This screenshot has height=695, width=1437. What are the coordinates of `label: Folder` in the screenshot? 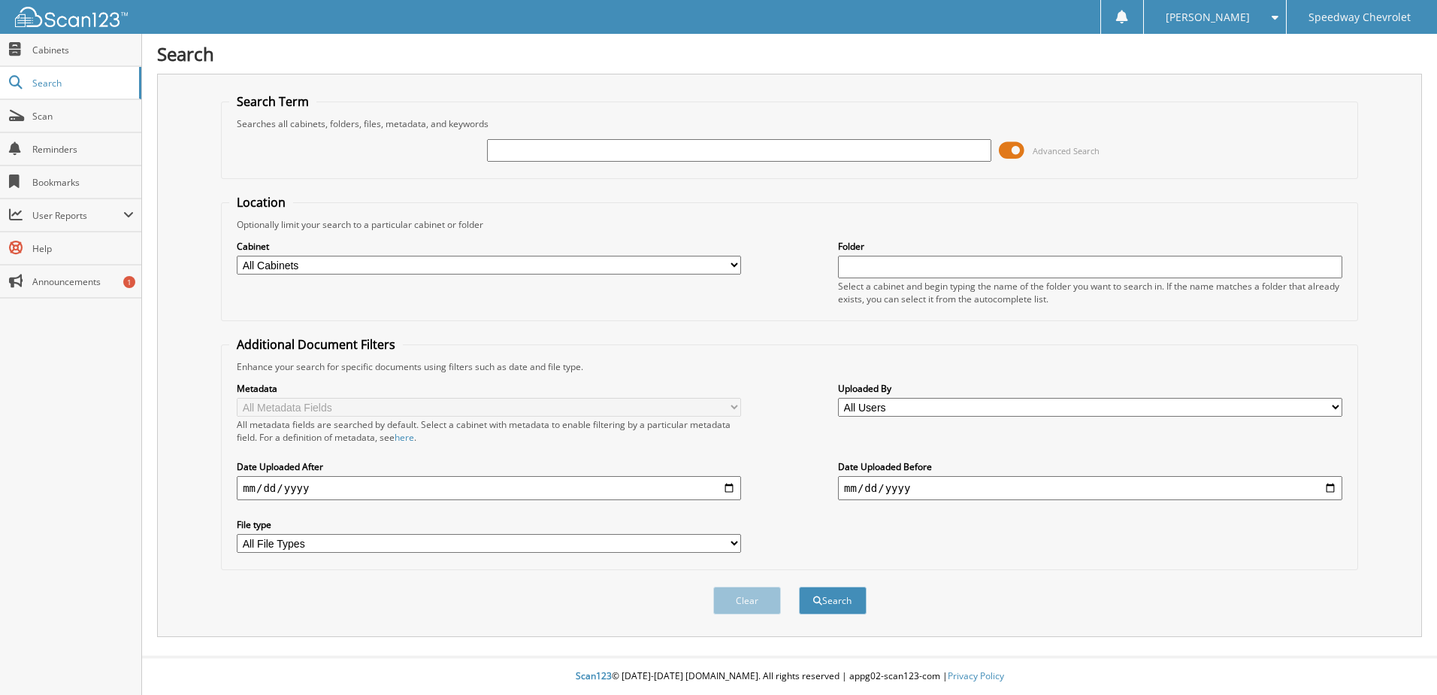 It's located at (1090, 246).